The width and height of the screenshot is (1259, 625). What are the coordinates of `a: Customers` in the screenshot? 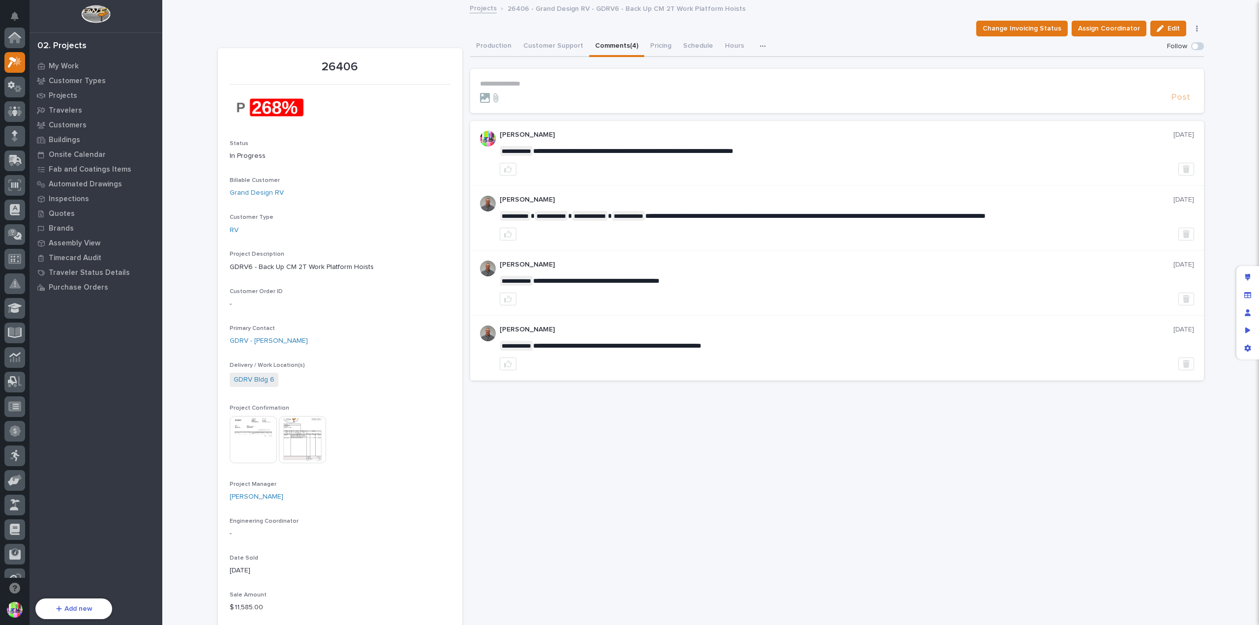 It's located at (96, 125).